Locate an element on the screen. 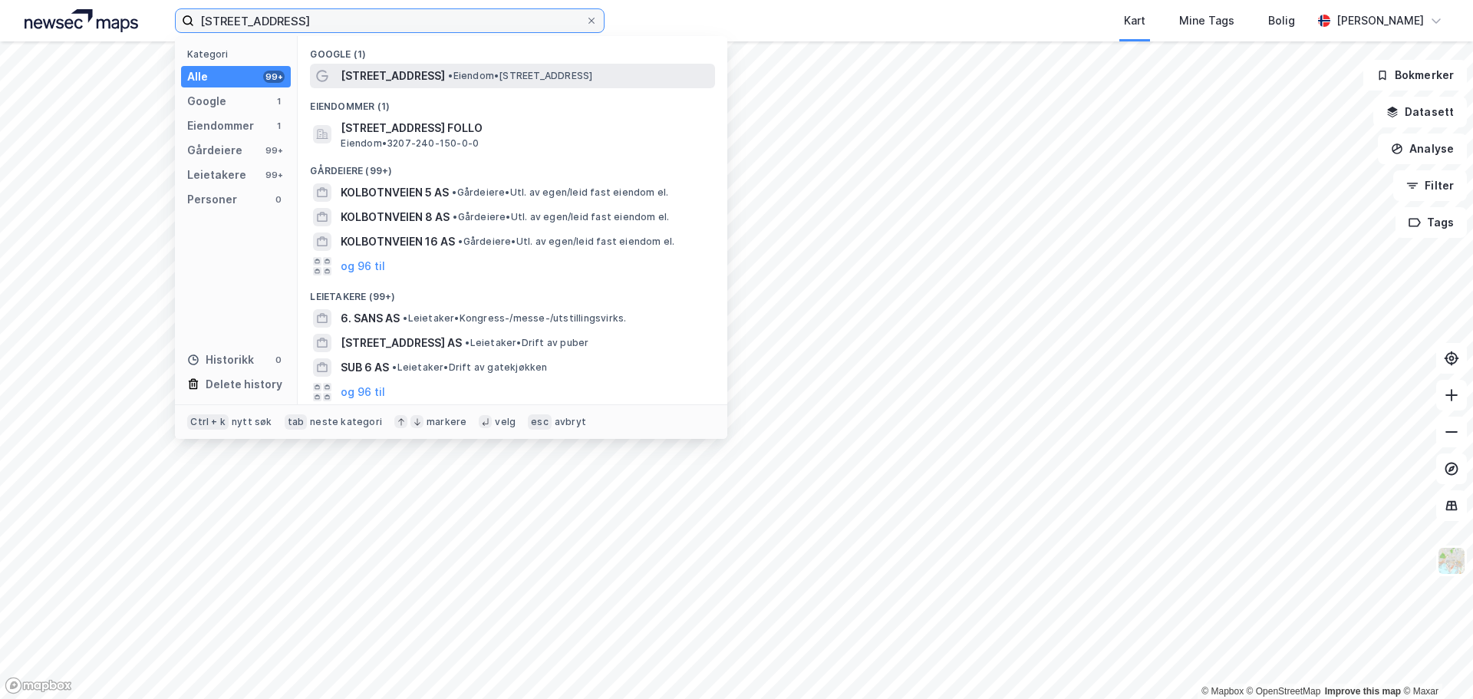 This screenshot has height=699, width=1473. div: Eiendommer is located at coordinates (220, 126).